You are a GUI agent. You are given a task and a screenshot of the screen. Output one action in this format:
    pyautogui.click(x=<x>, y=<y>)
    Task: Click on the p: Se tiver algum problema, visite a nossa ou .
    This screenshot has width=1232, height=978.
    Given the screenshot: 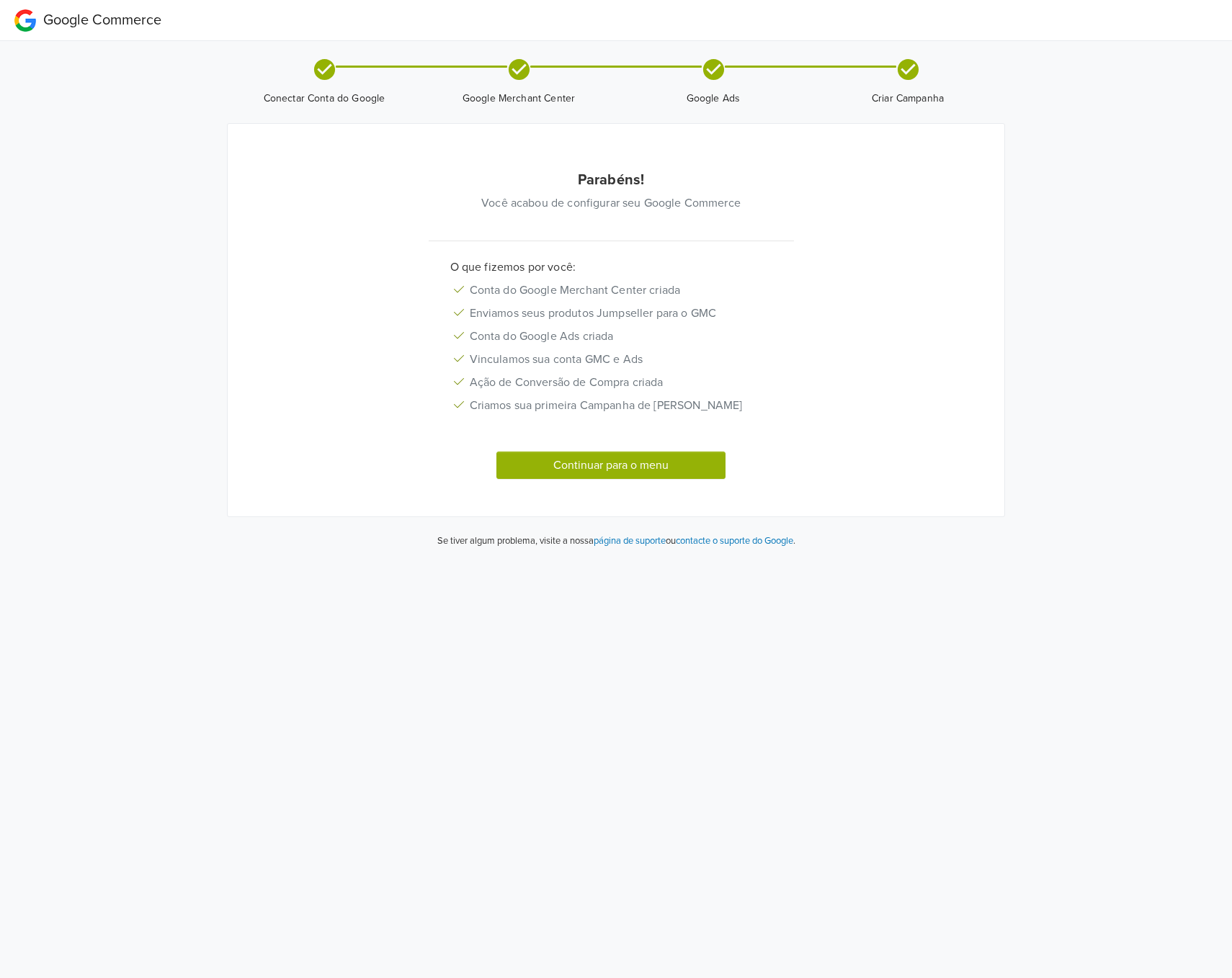 What is the action you would take?
    pyautogui.click(x=616, y=541)
    